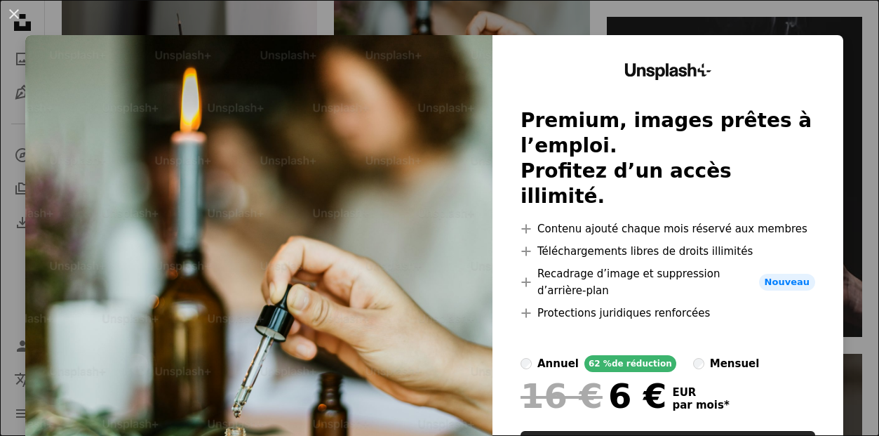 The width and height of the screenshot is (879, 436). What do you see at coordinates (787, 282) in the screenshot?
I see `span: Nouveau` at bounding box center [787, 282].